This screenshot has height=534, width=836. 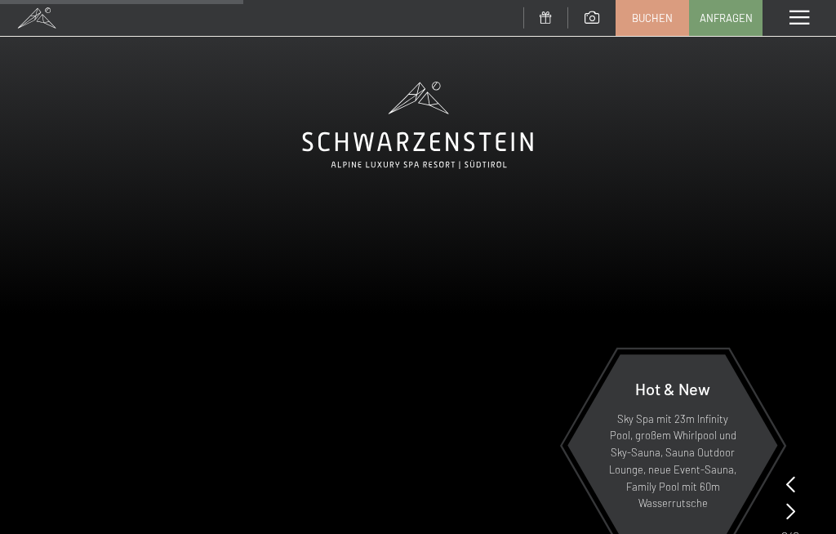 What do you see at coordinates (726, 18) in the screenshot?
I see `span: Anfragen` at bounding box center [726, 18].